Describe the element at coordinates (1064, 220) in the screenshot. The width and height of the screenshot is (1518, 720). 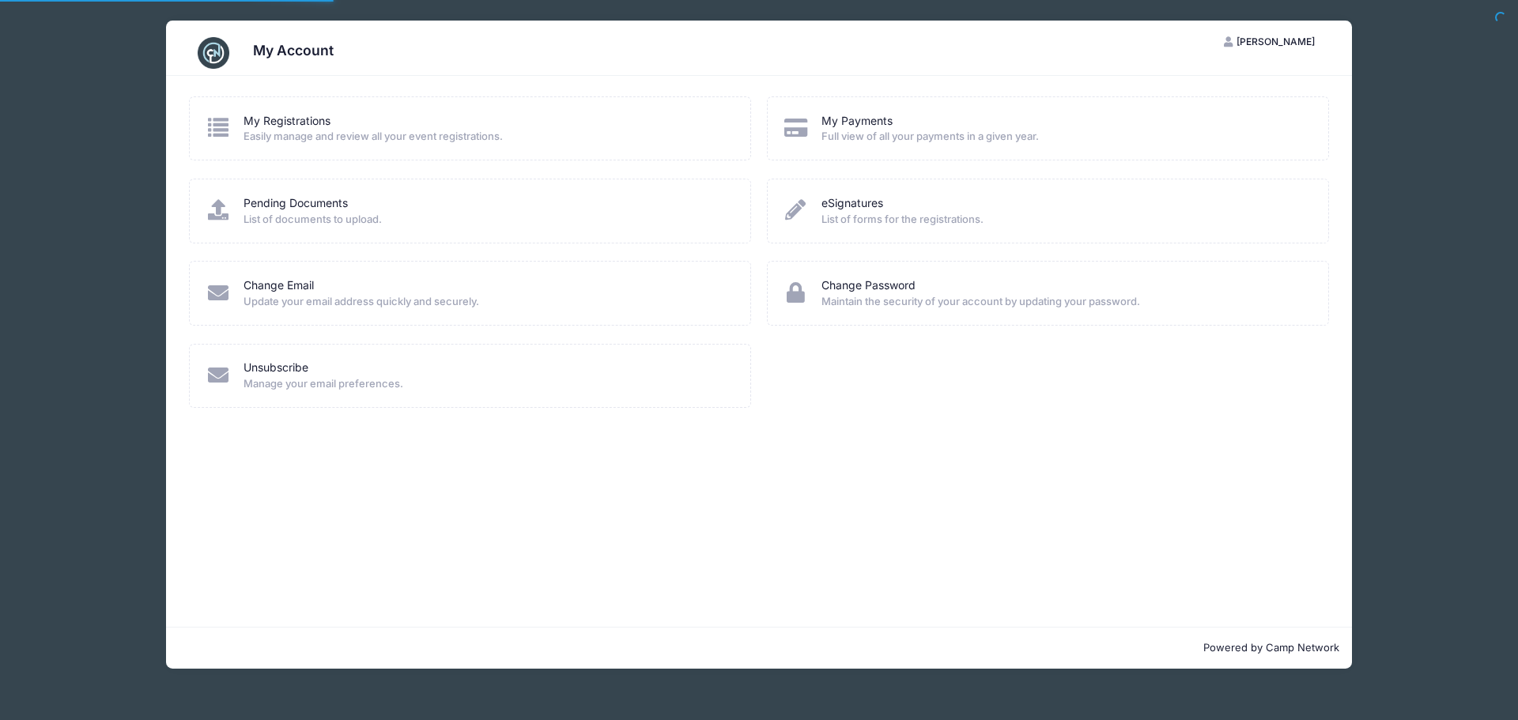
I see `span: List of forms for the registrations.` at that location.